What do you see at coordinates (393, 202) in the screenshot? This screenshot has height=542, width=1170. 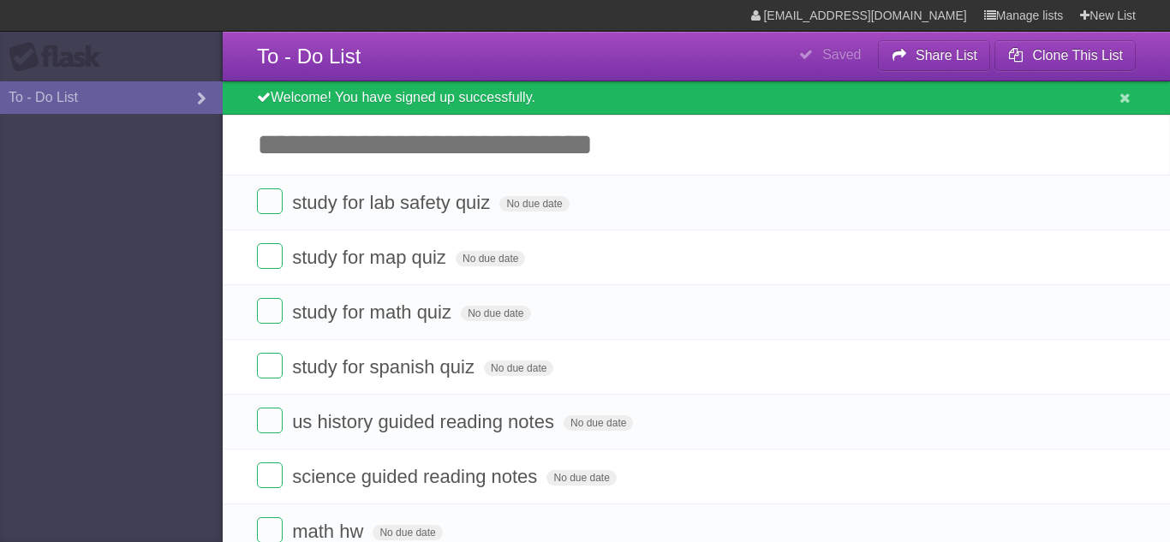 I see `span: study for lab safety quiz` at bounding box center [393, 202].